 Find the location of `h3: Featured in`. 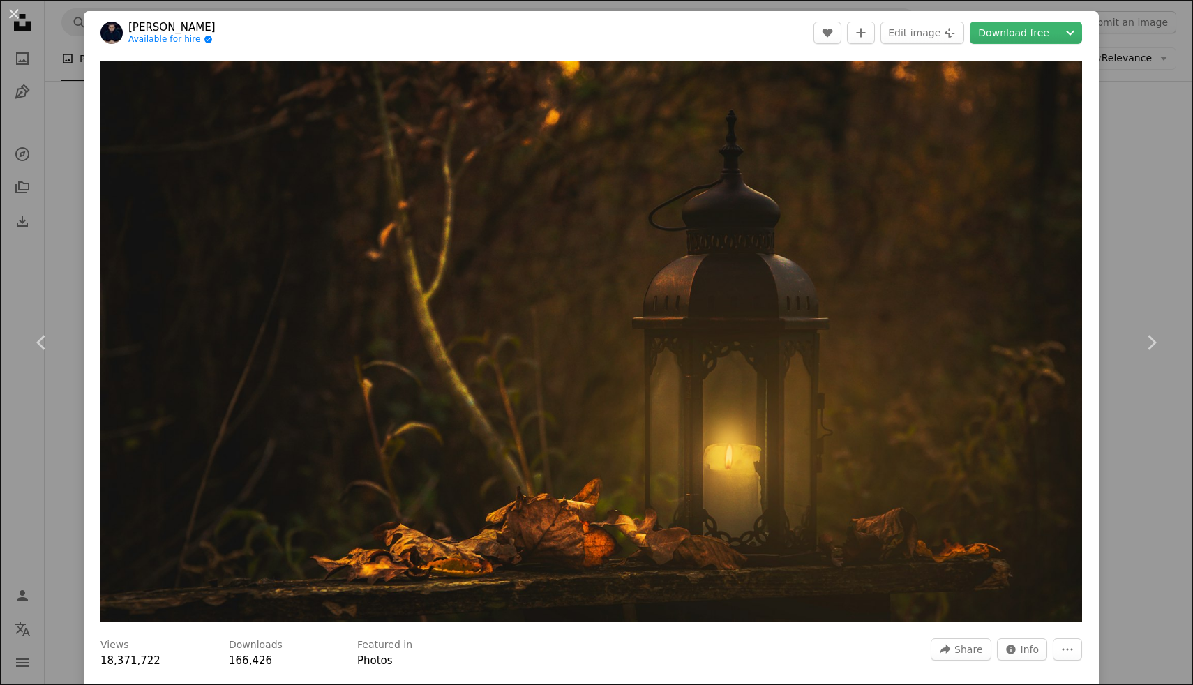

h3: Featured in is located at coordinates (384, 645).